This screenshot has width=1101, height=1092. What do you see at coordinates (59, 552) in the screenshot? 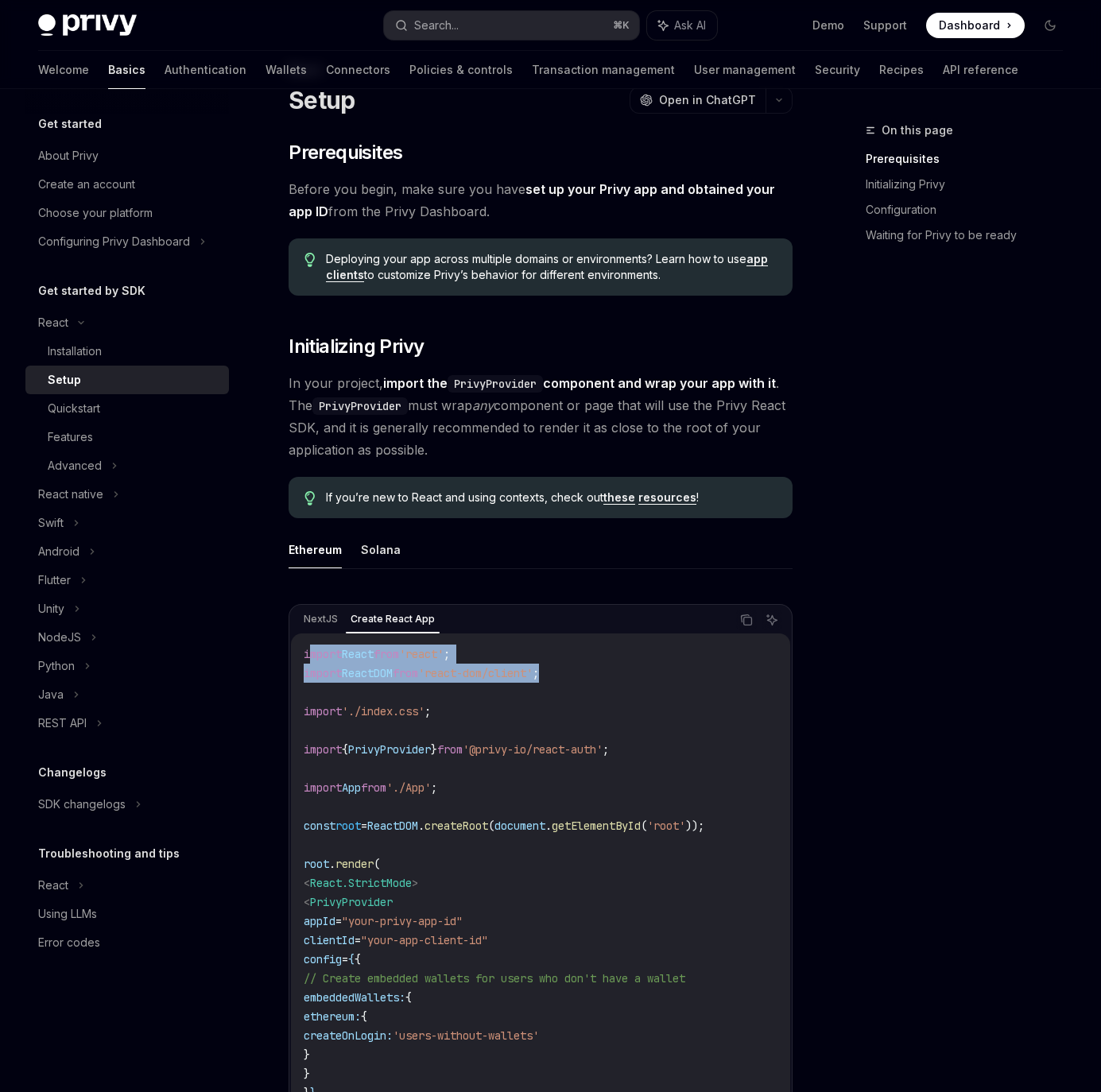
I see `div: Android` at bounding box center [59, 552].